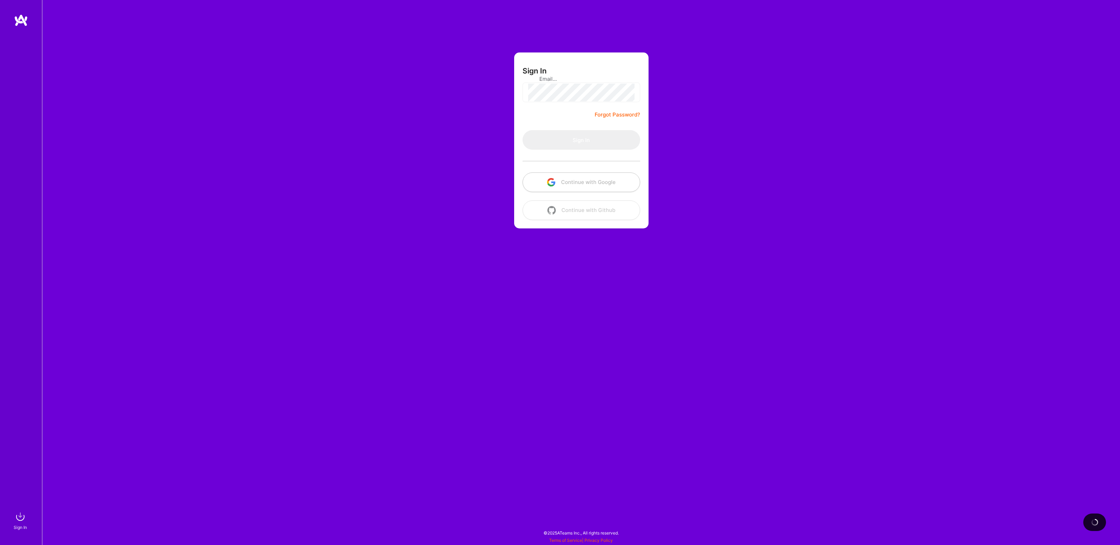  I want to click on div: Sign In, so click(20, 527).